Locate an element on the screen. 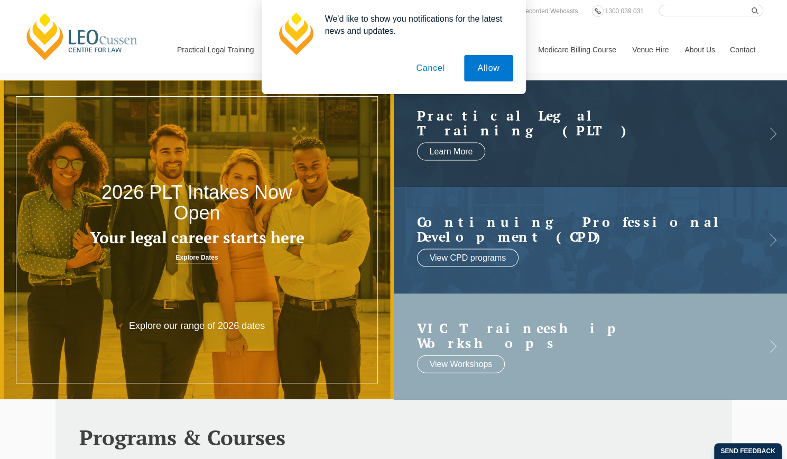  h2: VIC Traineeship Workshops is located at coordinates (580, 335).